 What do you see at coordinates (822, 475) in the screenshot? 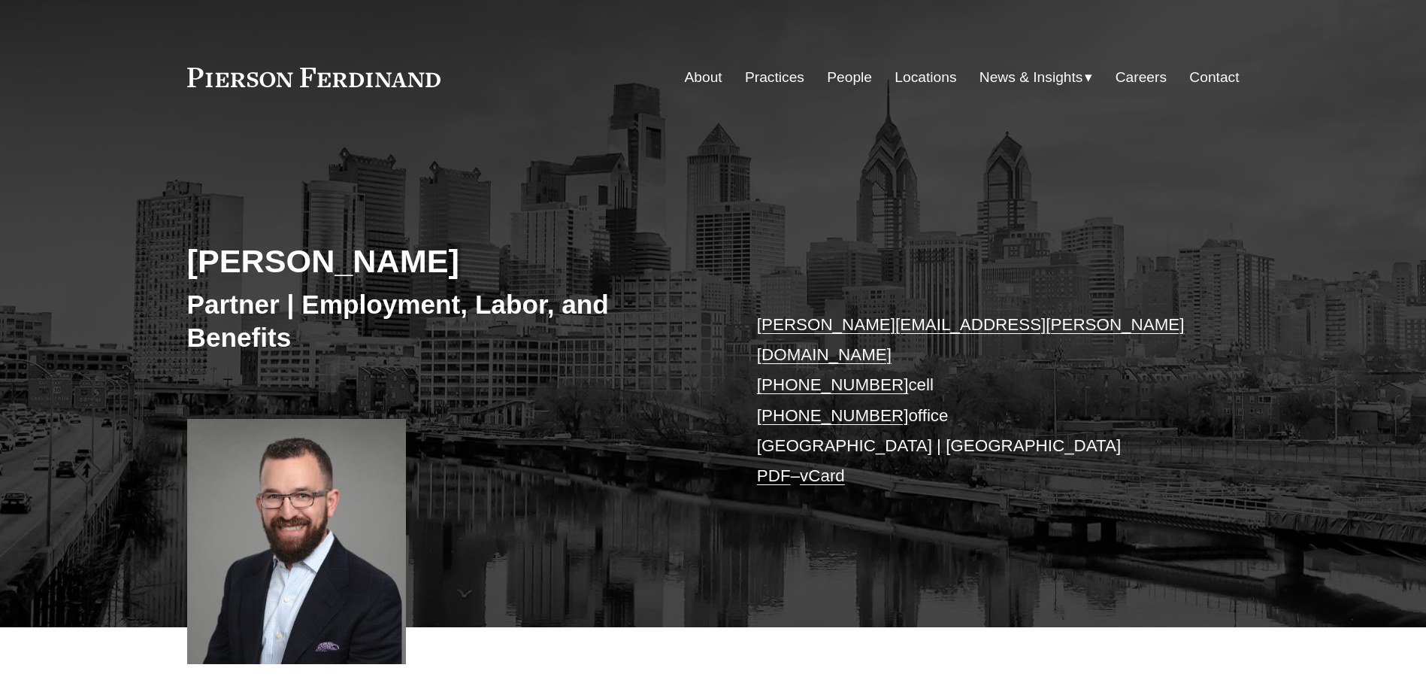
I see `a: vCard` at bounding box center [822, 475].